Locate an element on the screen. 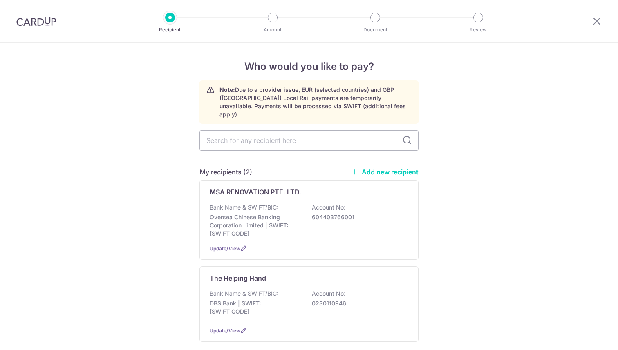  h5: My recipients (2) is located at coordinates (226, 172).